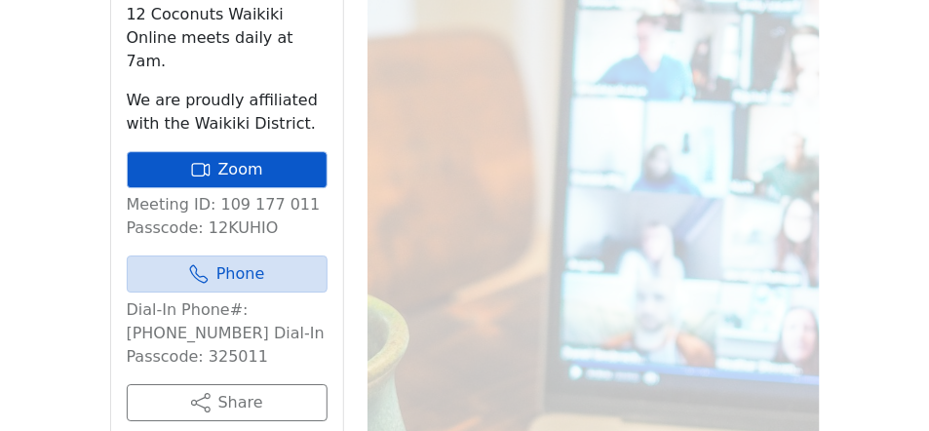  Describe the element at coordinates (227, 38) in the screenshot. I see `p: 12 Coconuts Waikiki Online meets daily at 7am.` at that location.